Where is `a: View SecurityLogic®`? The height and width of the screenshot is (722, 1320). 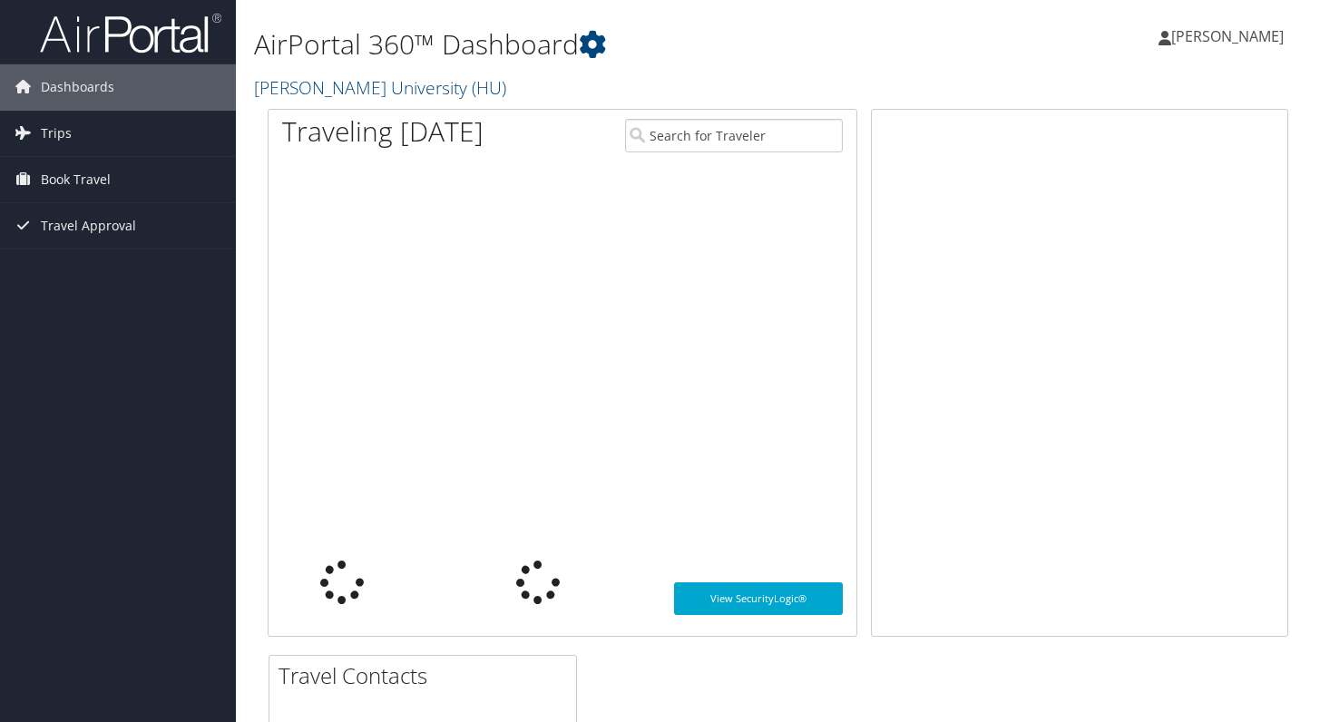 a: View SecurityLogic® is located at coordinates (758, 599).